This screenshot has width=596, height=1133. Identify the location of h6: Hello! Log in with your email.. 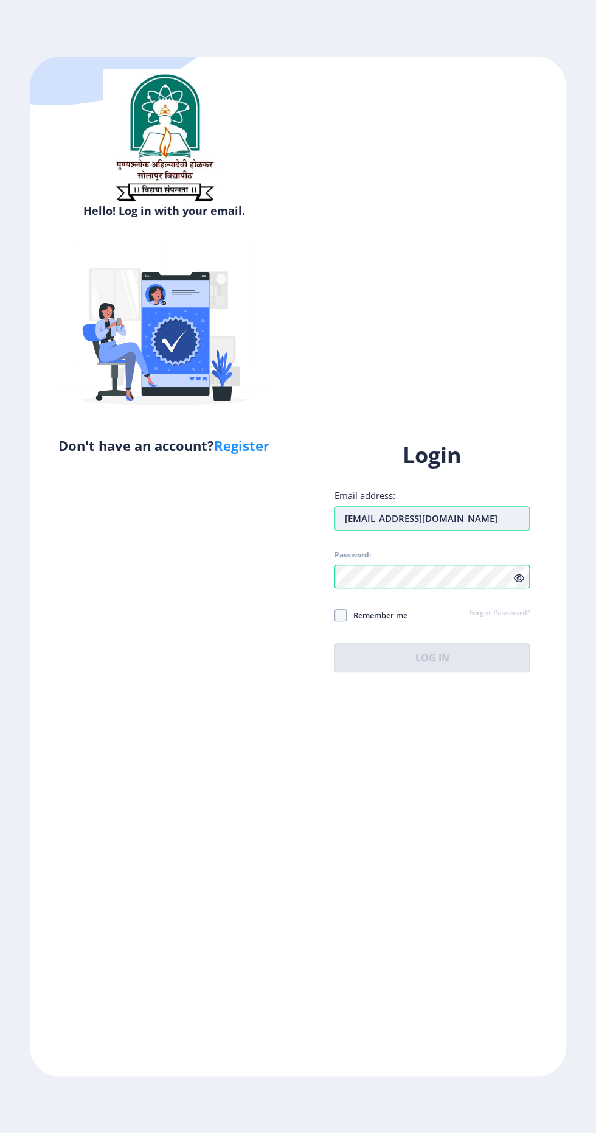
(164, 210).